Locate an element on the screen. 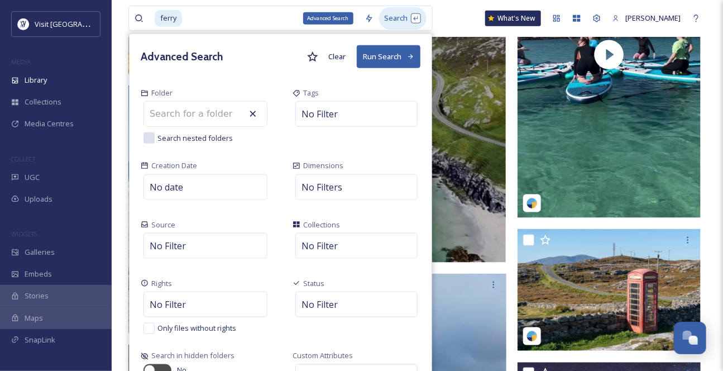 The height and width of the screenshot is (371, 723). span: Creation Date is located at coordinates (174, 165).